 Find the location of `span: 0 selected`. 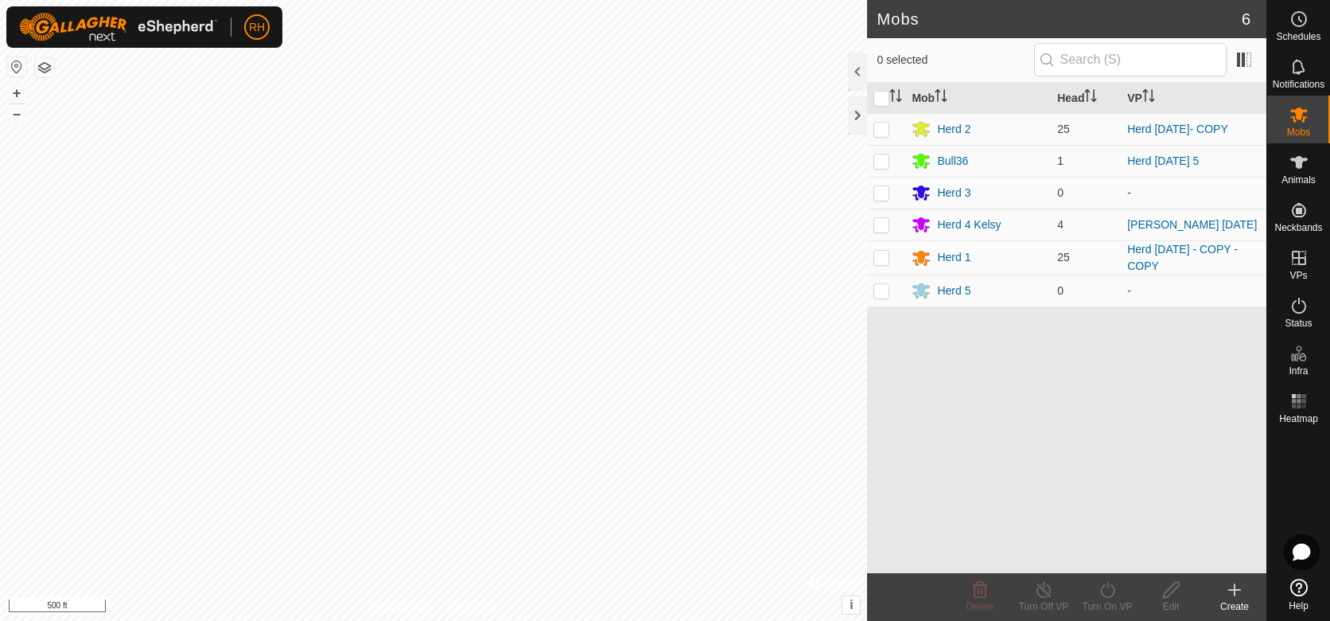

span: 0 selected is located at coordinates (955, 60).